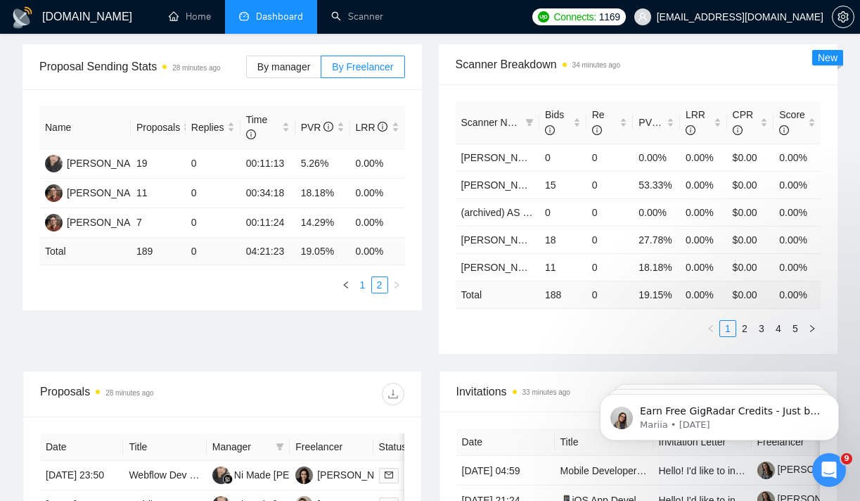 Image resolution: width=860 pixels, height=501 pixels. I want to click on button: download, so click(393, 394).